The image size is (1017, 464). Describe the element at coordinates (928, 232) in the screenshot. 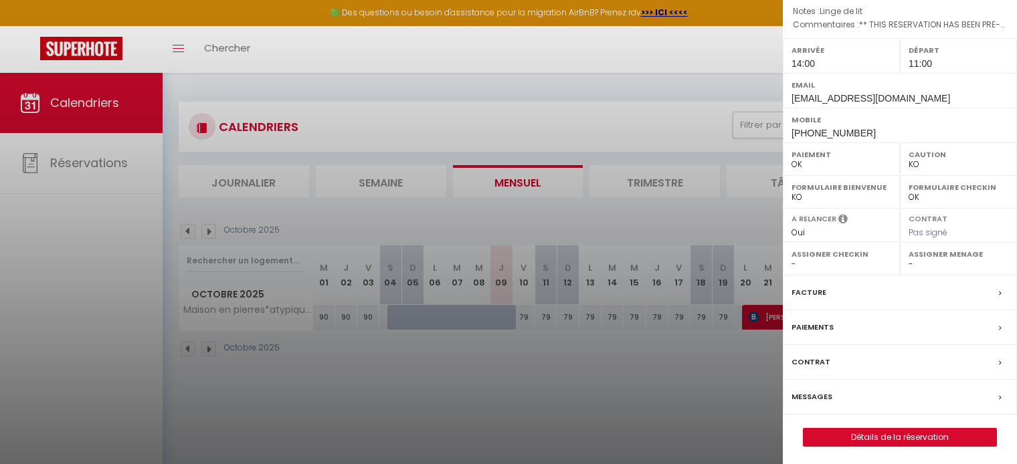

I see `span: Pas signé` at that location.